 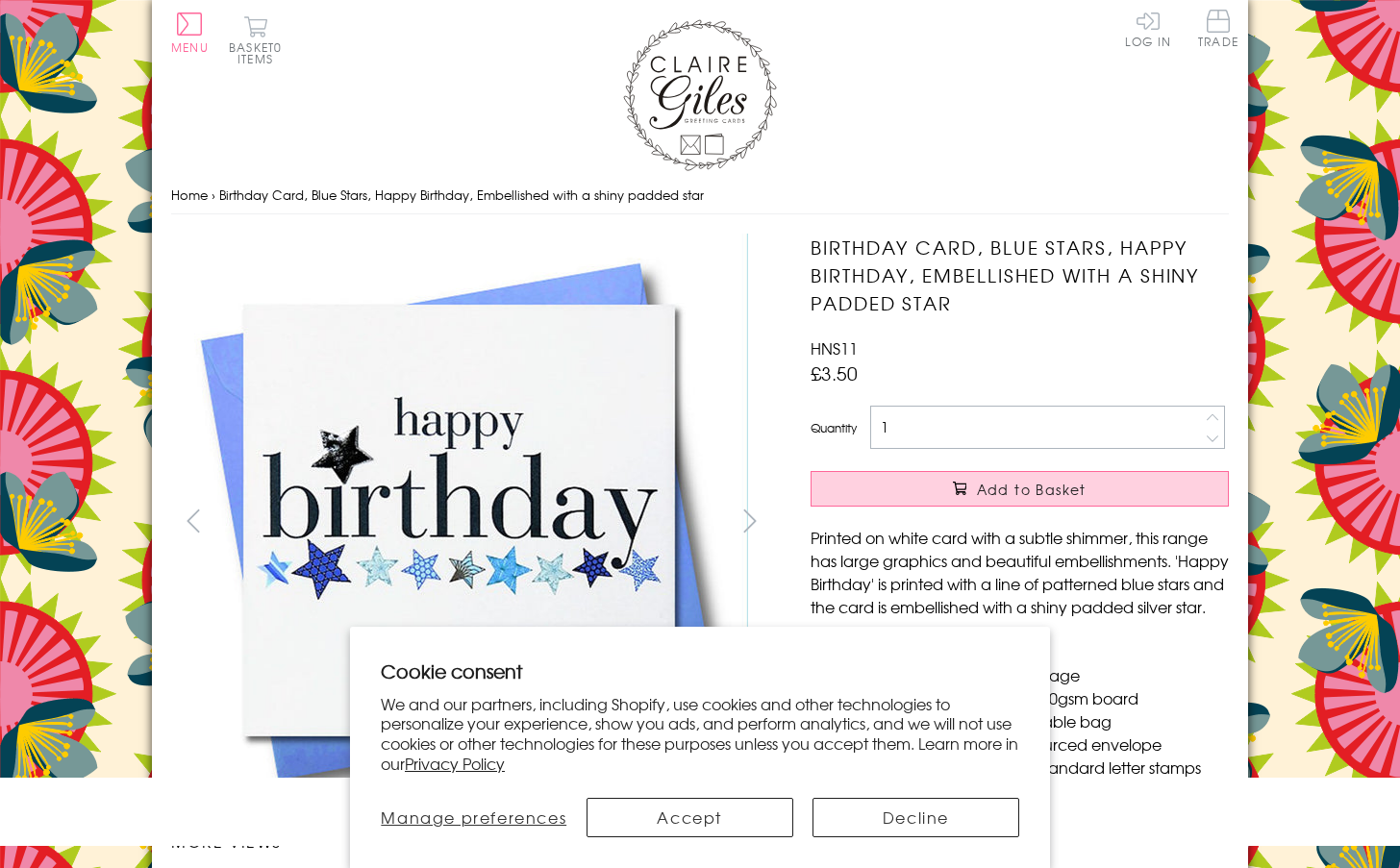 What do you see at coordinates (834, 373) in the screenshot?
I see `span: £3.50` at bounding box center [834, 373].